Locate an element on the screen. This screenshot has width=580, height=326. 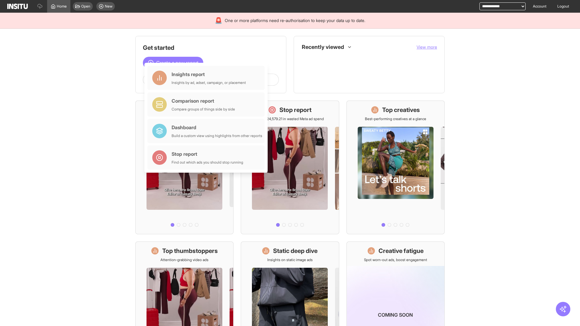
p: Save £24,579.21 in wasted Meta ad spend is located at coordinates (290, 119).